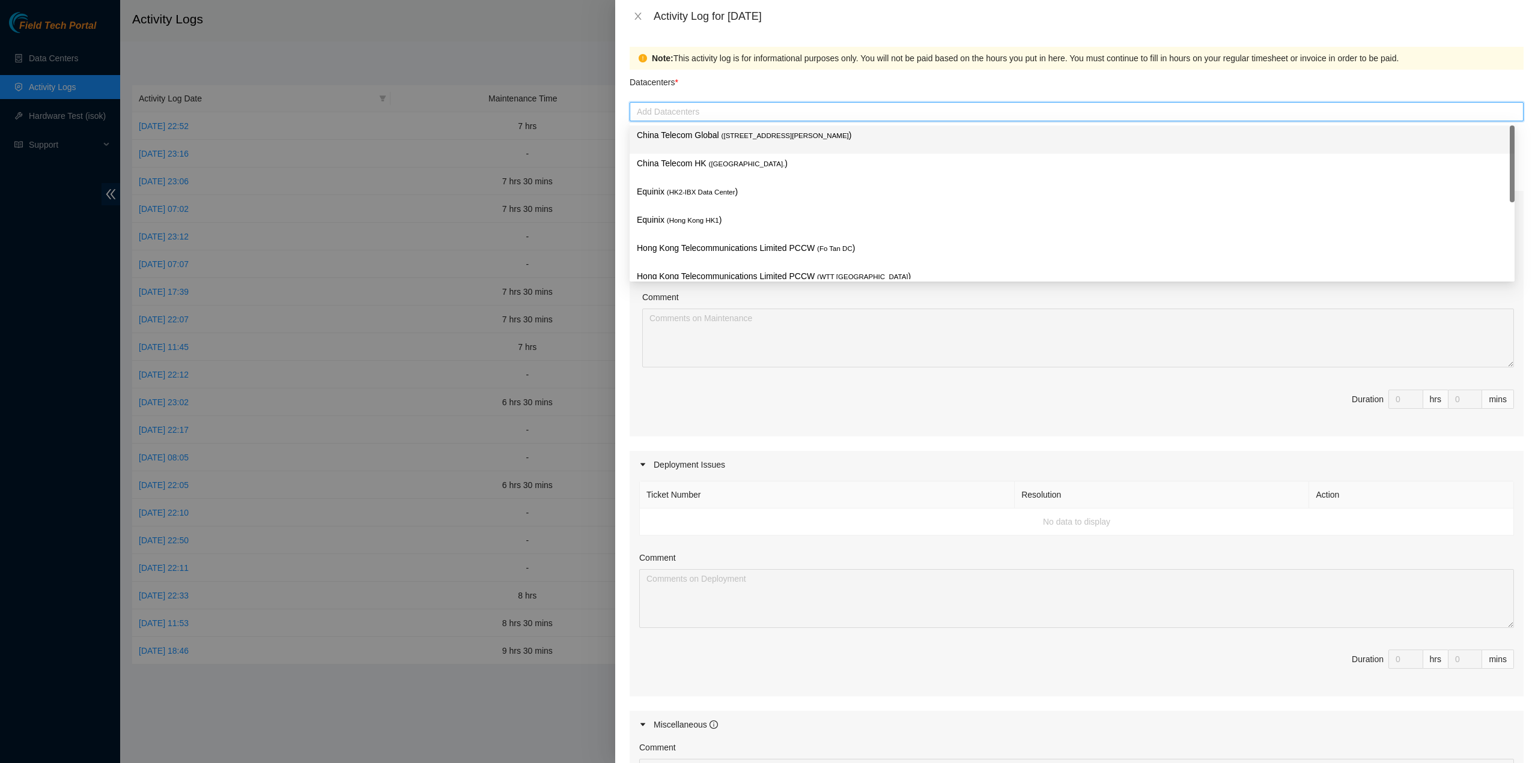  What do you see at coordinates (643, 58) in the screenshot?
I see `span: exclamation-circle` at bounding box center [643, 58].